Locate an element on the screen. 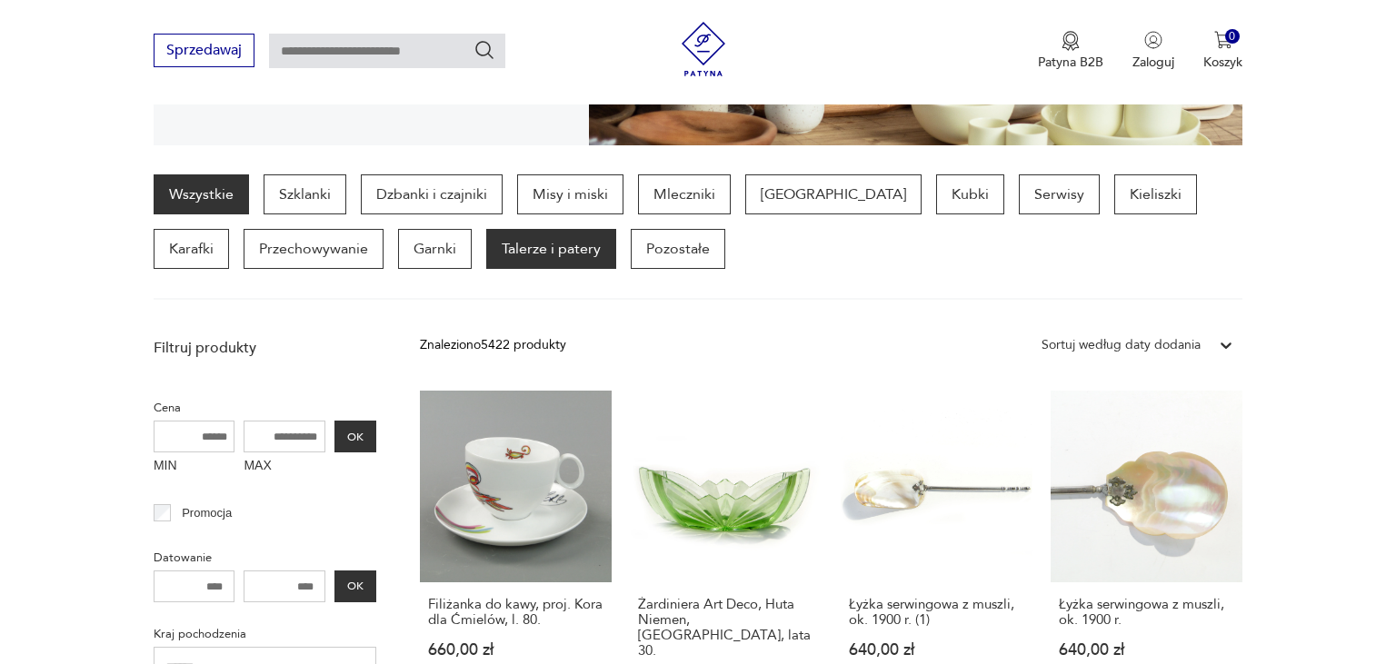  button: 0Koszyk is located at coordinates (1222, 51).